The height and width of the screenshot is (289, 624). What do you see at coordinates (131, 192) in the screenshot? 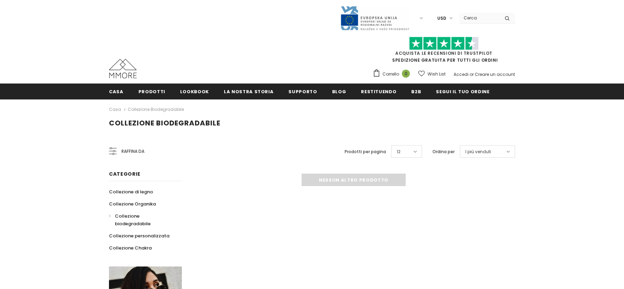
I see `a: Collezione di legno` at bounding box center [131, 192].